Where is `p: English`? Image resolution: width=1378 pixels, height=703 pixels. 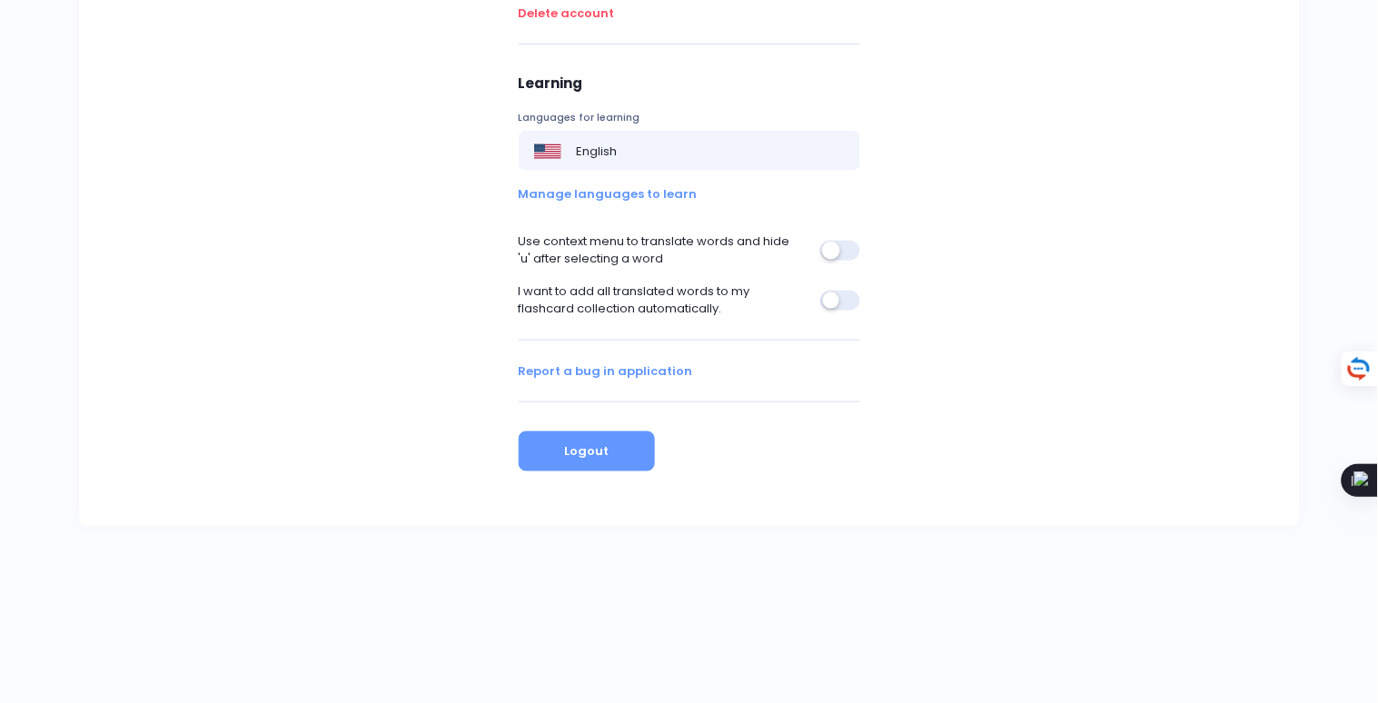
p: English is located at coordinates (597, 152).